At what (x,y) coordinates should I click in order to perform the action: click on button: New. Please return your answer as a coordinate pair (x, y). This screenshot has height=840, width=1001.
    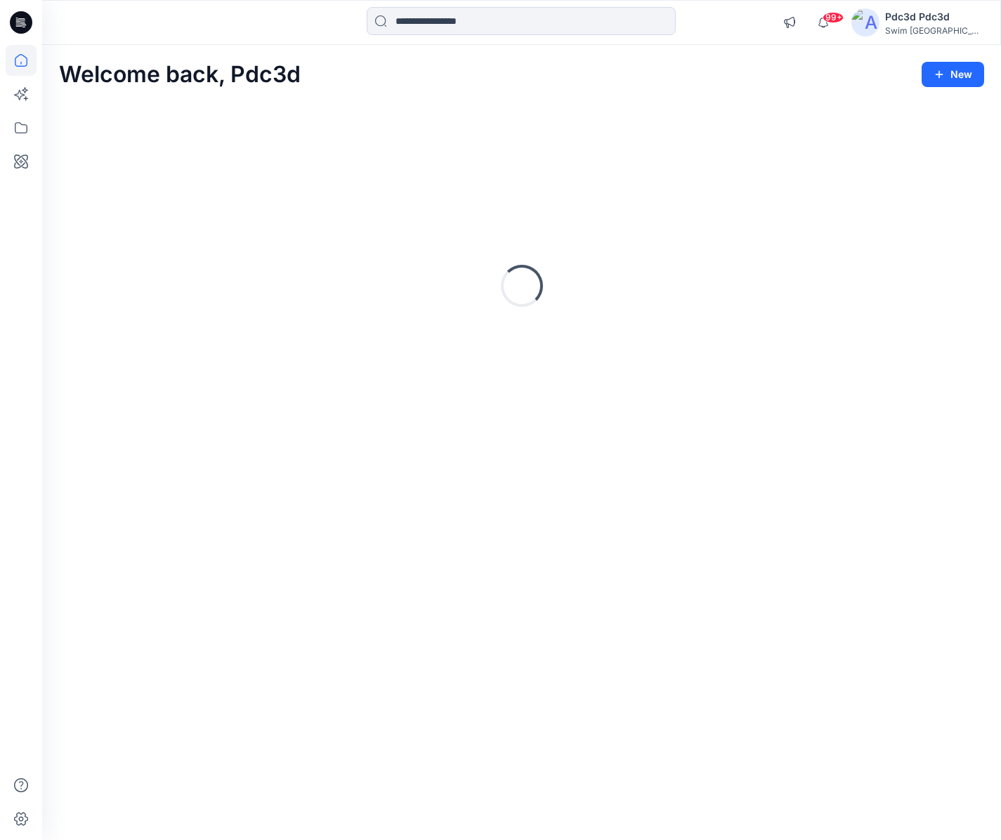
    Looking at the image, I should click on (953, 74).